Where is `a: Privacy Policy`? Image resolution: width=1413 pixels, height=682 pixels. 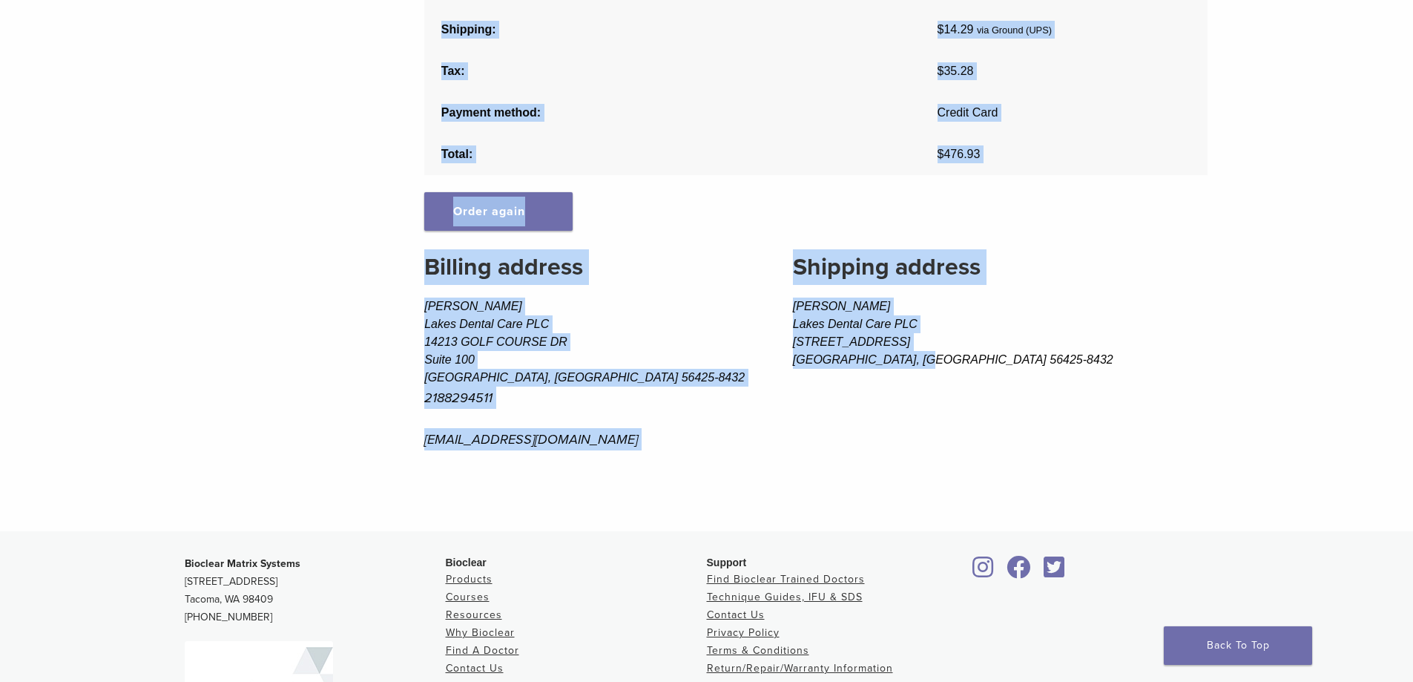 a: Privacy Policy is located at coordinates (743, 632).